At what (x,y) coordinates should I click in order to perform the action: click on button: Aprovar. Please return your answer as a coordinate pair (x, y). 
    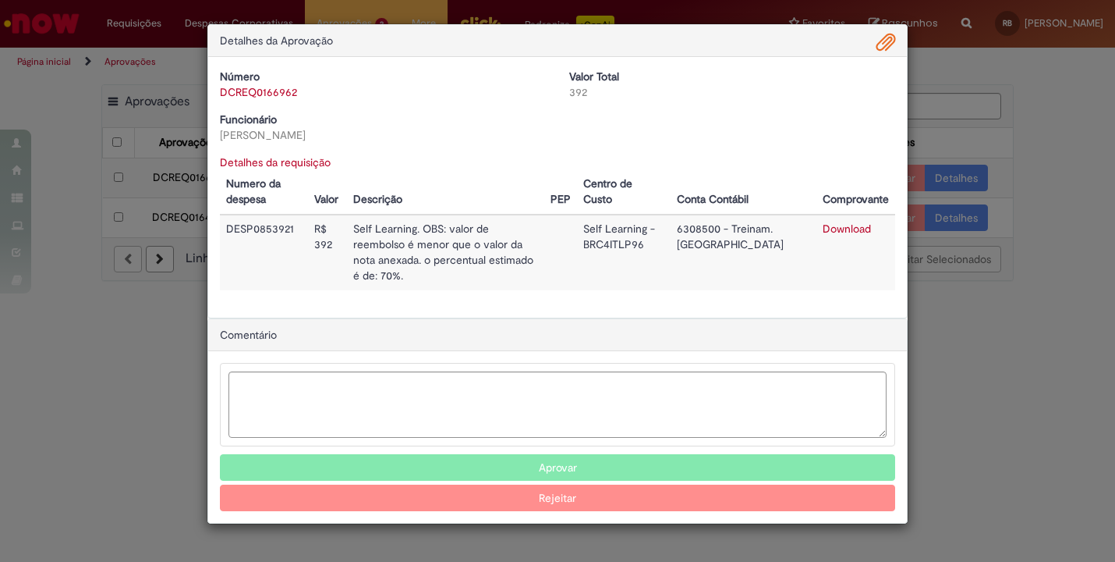
    Looking at the image, I should click on (558, 467).